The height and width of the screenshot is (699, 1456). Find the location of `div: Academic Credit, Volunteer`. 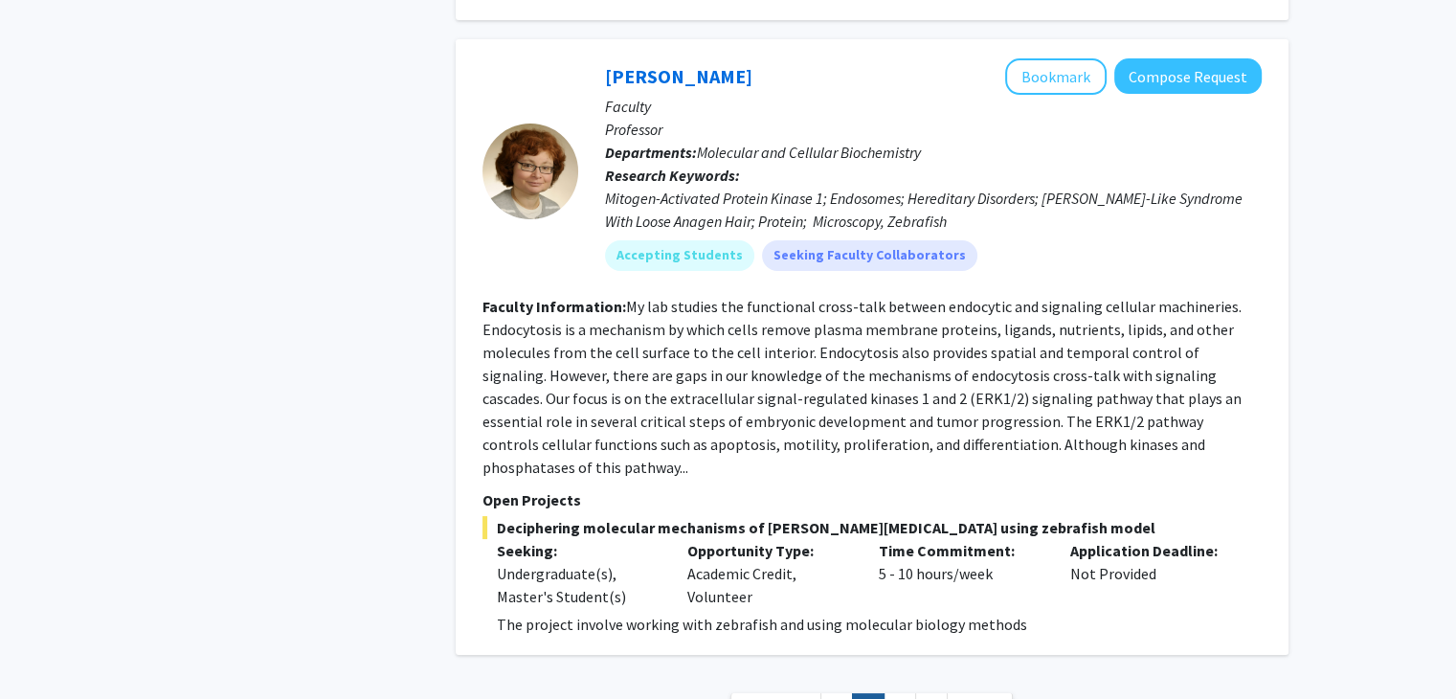

div: Academic Credit, Volunteer is located at coordinates (769, 574).